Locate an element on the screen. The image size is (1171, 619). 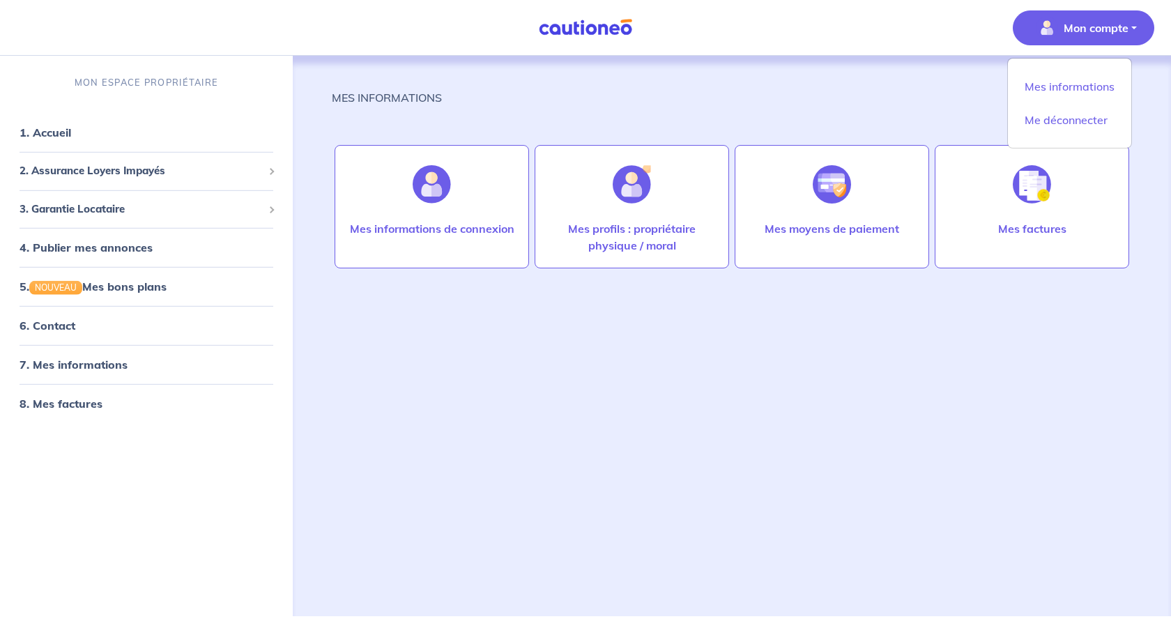
a: 1. Accueil is located at coordinates (45, 132).